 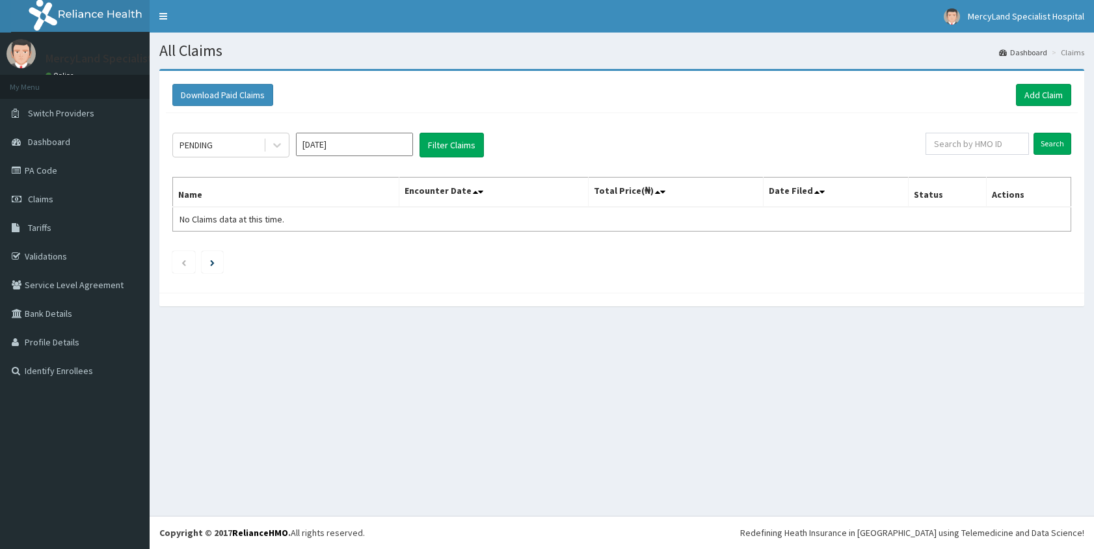 What do you see at coordinates (222, 95) in the screenshot?
I see `button: Download Paid Claims` at bounding box center [222, 95].